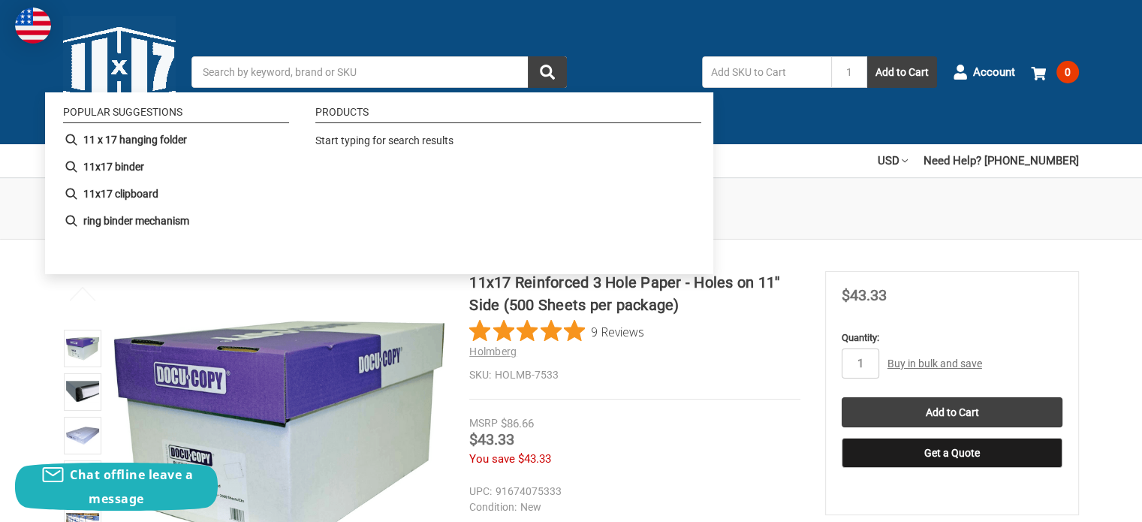  Describe the element at coordinates (632, 507) in the screenshot. I see `dd: New` at that location.